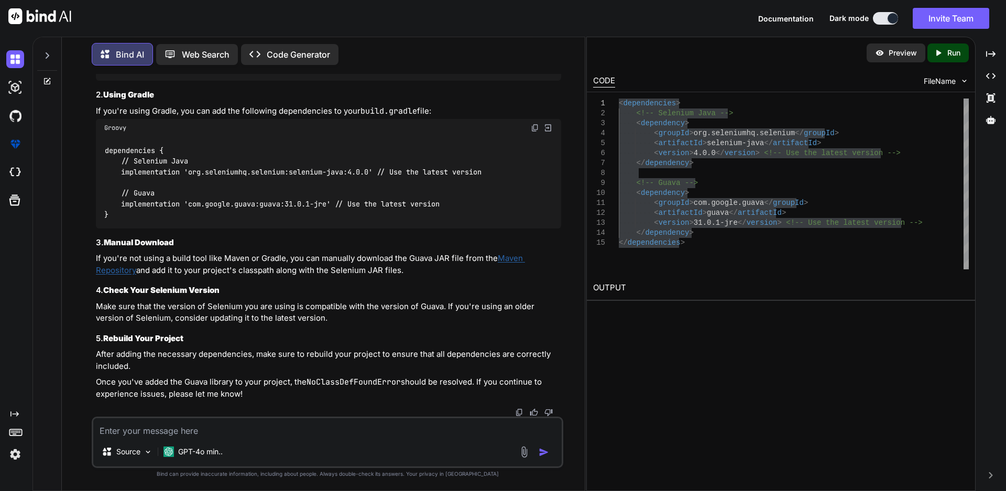 Image resolution: width=1006 pixels, height=491 pixels. I want to click on button: Invite Team, so click(951, 18).